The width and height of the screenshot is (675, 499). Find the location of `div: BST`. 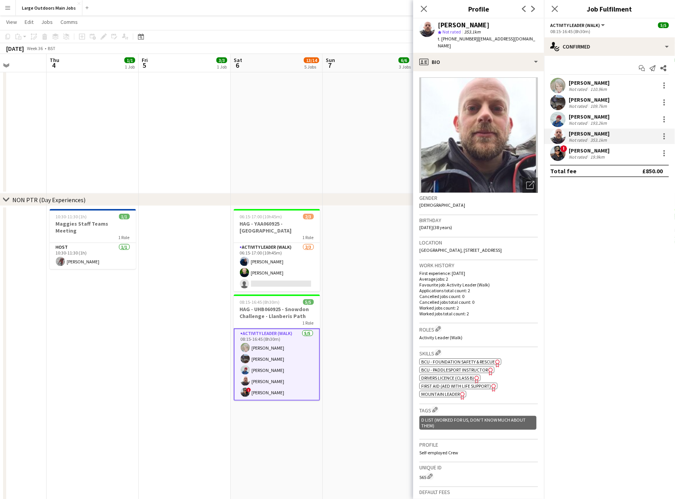

div: BST is located at coordinates (52, 48).